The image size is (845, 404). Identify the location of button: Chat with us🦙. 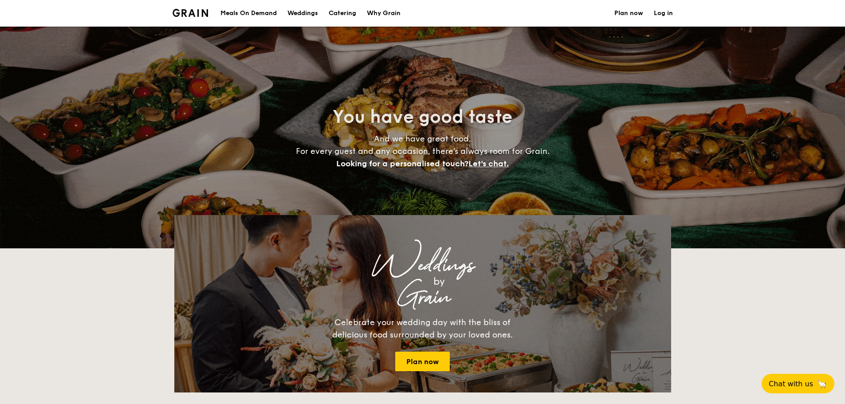
(798, 384).